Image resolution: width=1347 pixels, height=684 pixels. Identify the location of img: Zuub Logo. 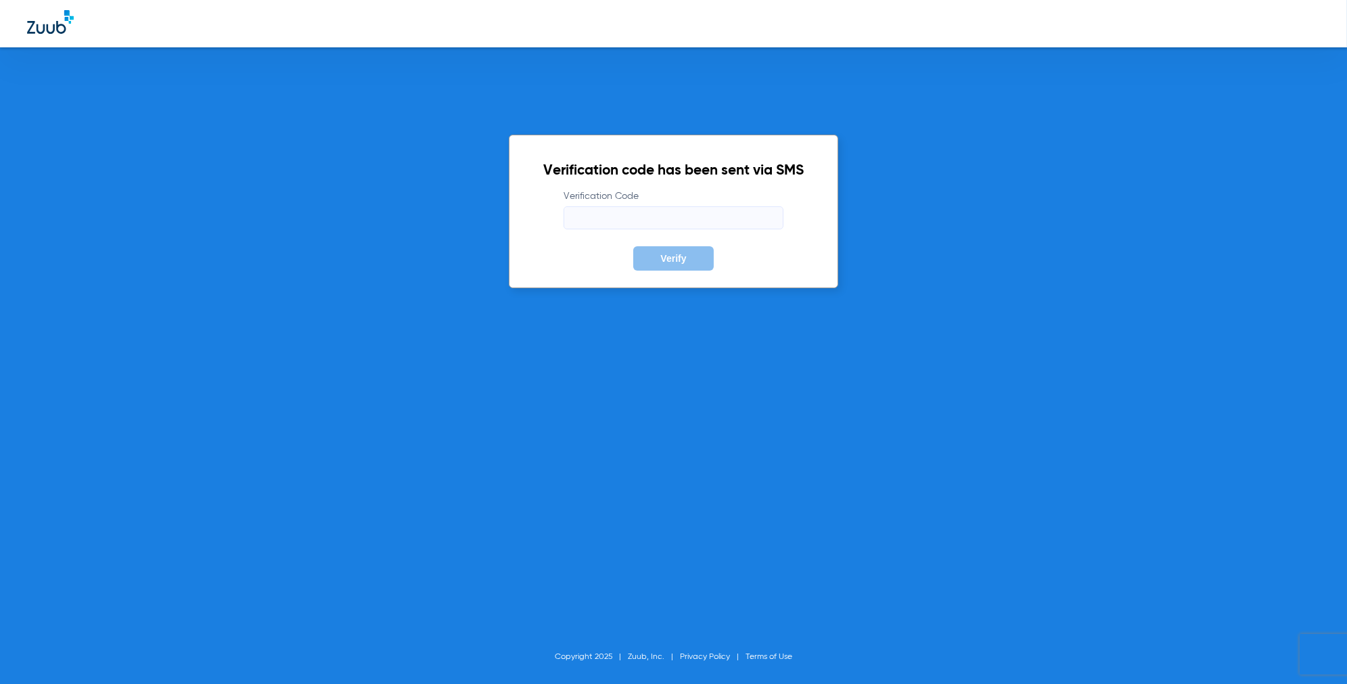
(50, 22).